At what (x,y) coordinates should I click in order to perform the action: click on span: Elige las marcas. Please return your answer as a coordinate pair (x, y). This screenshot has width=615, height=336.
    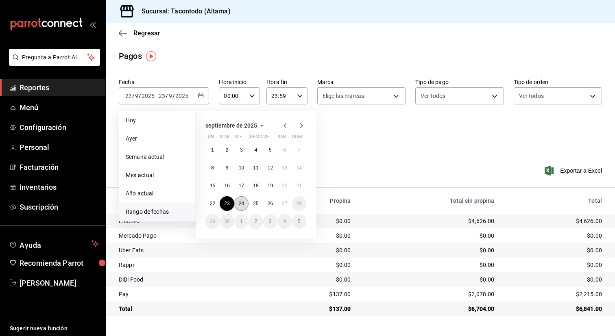
    Looking at the image, I should click on (343, 96).